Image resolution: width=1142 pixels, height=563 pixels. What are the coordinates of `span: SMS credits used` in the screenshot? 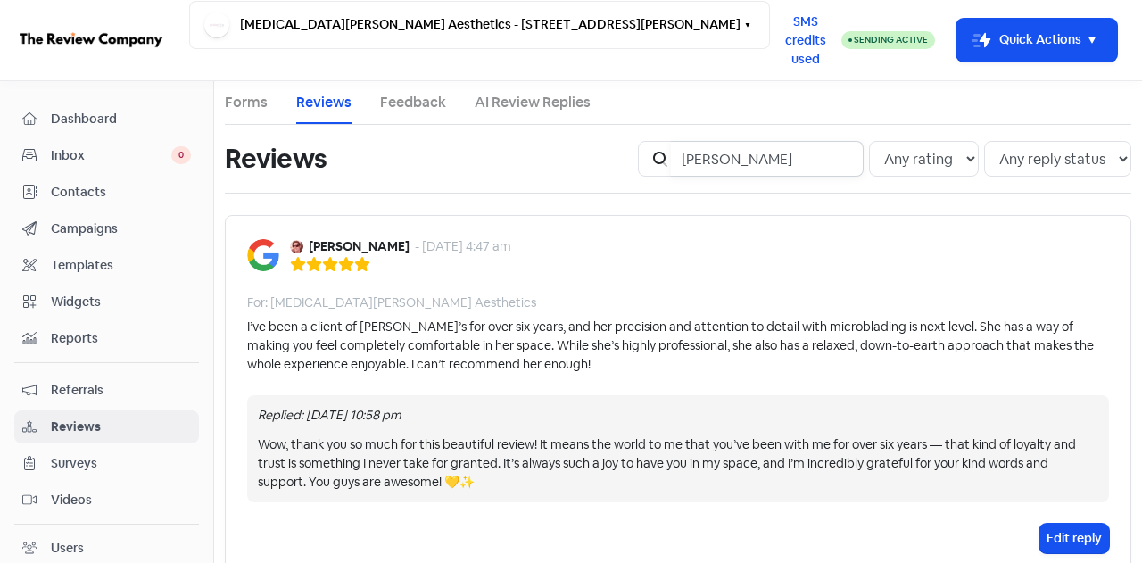 It's located at (806, 40).